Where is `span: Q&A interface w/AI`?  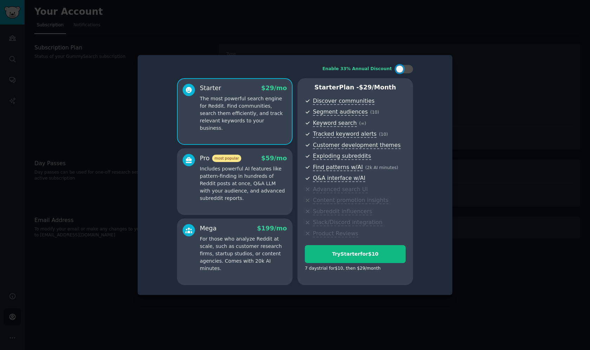 span: Q&A interface w/AI is located at coordinates (339, 178).